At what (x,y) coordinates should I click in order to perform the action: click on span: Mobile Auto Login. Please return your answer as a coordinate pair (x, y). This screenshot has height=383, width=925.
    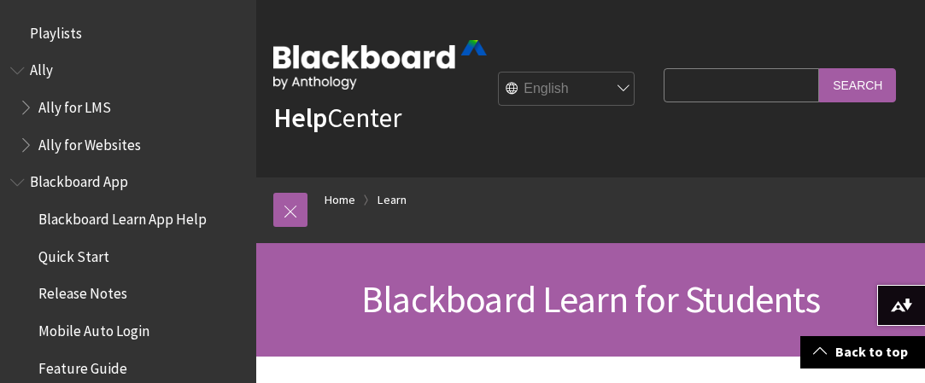
    Looking at the image, I should click on (94, 328).